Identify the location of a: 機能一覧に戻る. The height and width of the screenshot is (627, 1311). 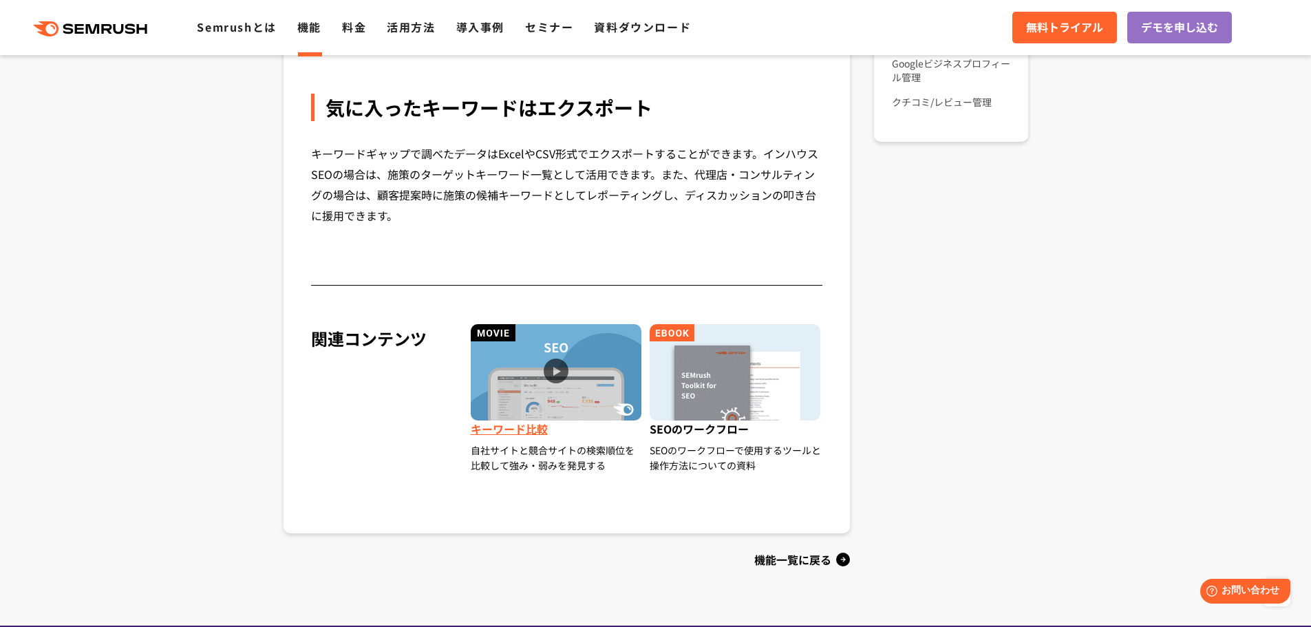
(567, 560).